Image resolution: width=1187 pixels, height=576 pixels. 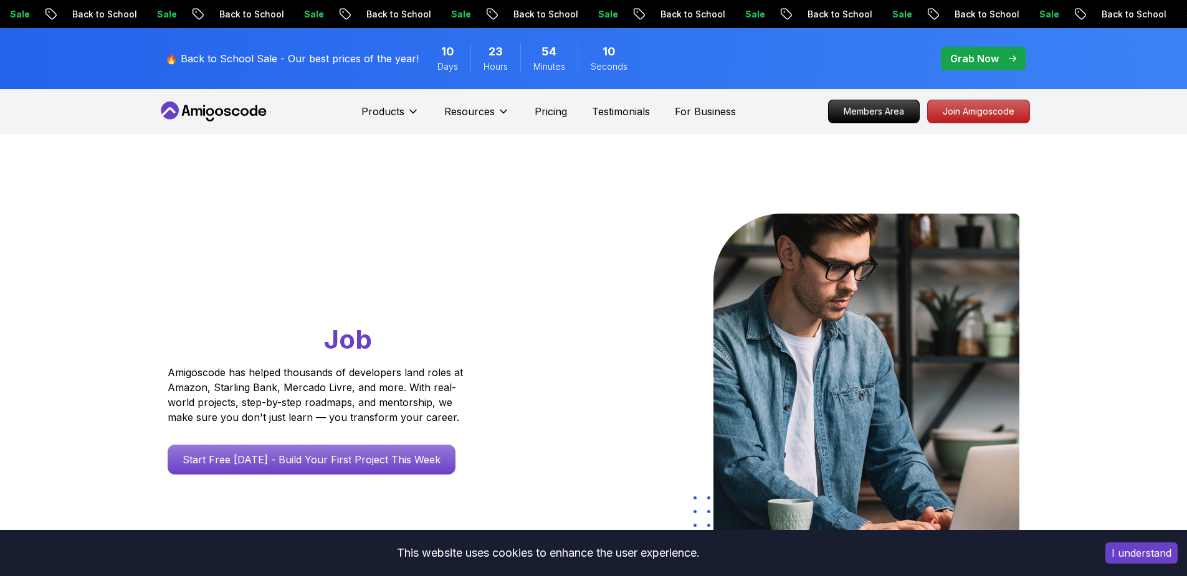 What do you see at coordinates (447, 52) in the screenshot?
I see `span: 10 Days` at bounding box center [447, 52].